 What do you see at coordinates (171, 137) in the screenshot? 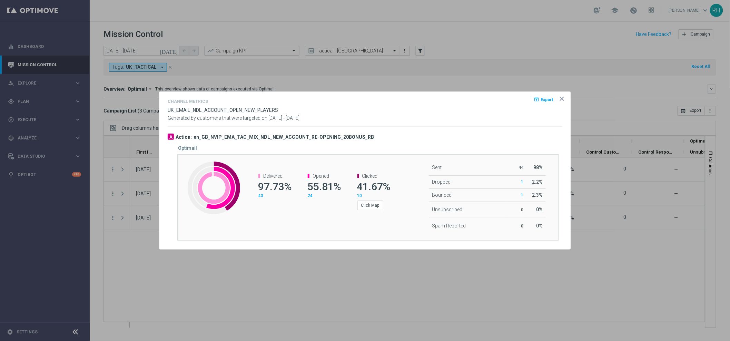
I see `div: A` at bounding box center [171, 137].